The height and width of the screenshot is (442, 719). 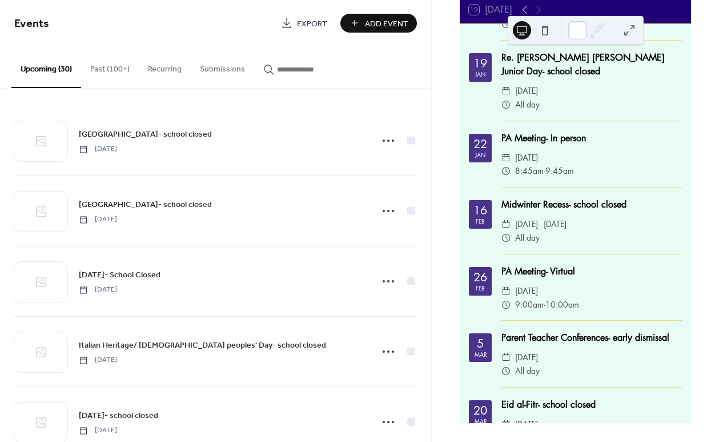 I want to click on button: Add Event, so click(x=379, y=23).